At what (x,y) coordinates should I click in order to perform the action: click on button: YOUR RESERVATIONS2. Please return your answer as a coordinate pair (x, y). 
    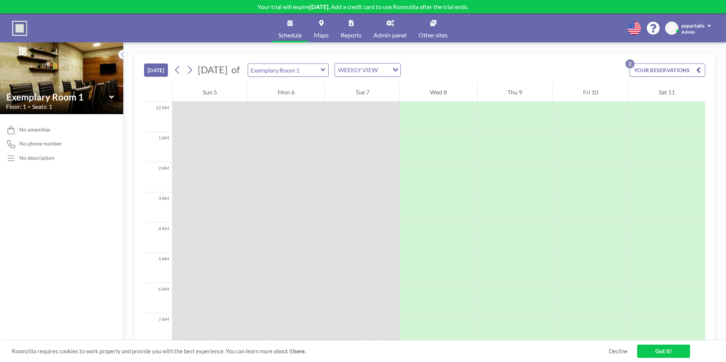
    Looking at the image, I should click on (667, 70).